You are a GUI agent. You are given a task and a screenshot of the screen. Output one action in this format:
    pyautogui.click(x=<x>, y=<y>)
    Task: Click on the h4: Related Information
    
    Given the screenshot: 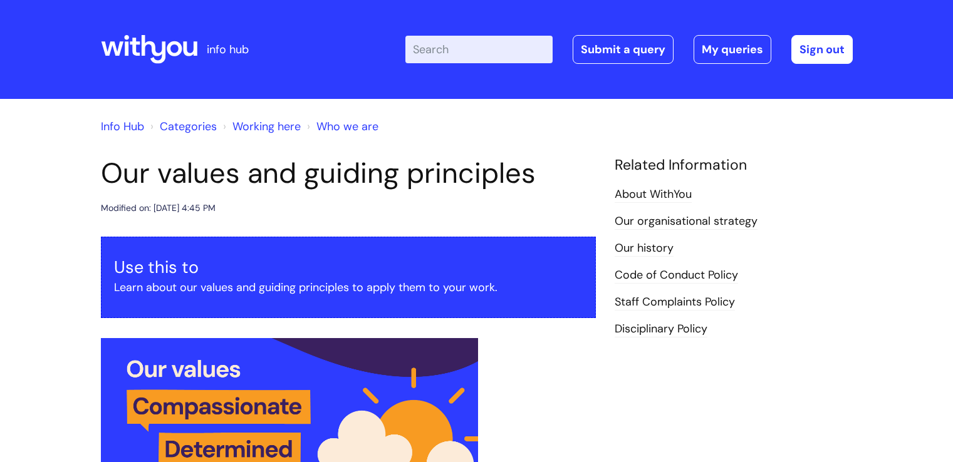 What is the action you would take?
    pyautogui.click(x=734, y=165)
    